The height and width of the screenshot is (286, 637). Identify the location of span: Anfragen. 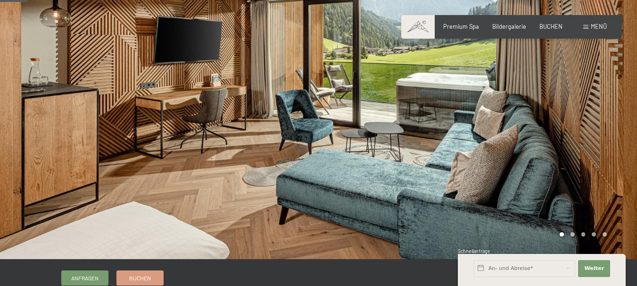
(85, 278).